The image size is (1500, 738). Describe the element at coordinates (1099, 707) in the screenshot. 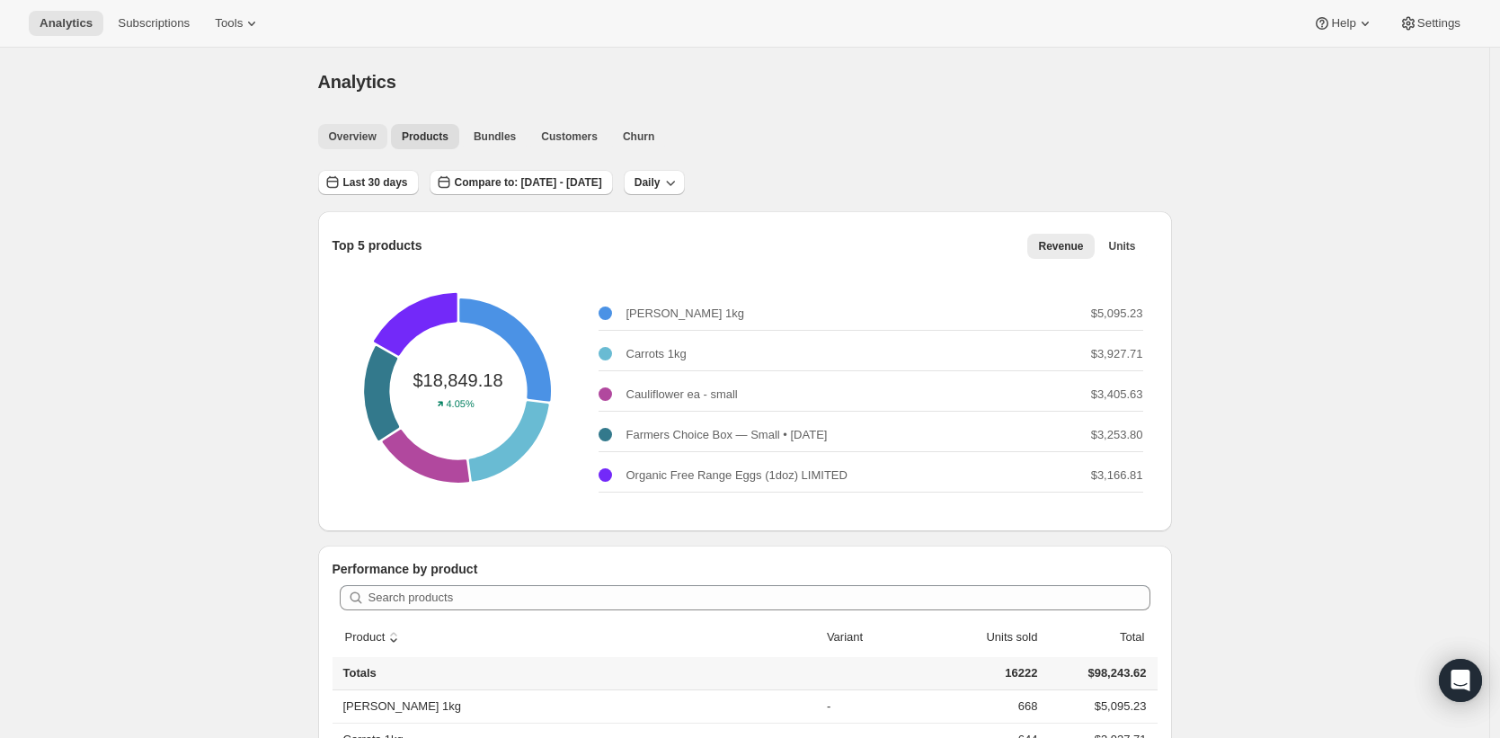

I see `td: $5,095.23` at that location.